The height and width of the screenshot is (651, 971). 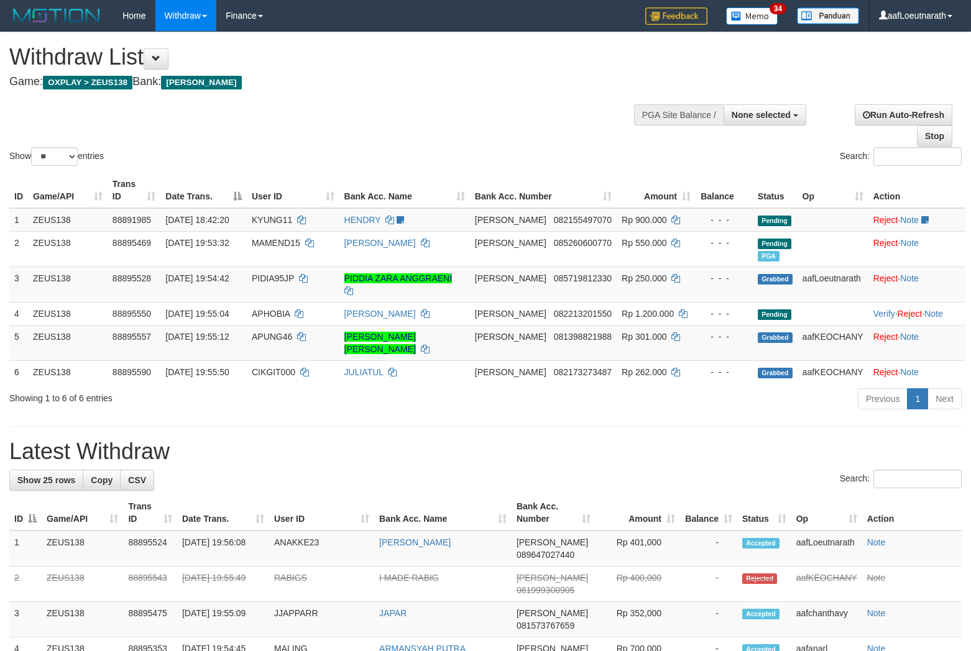 What do you see at coordinates (582, 314) in the screenshot?
I see `span: Copy 082213201550 to clipboard` at bounding box center [582, 314].